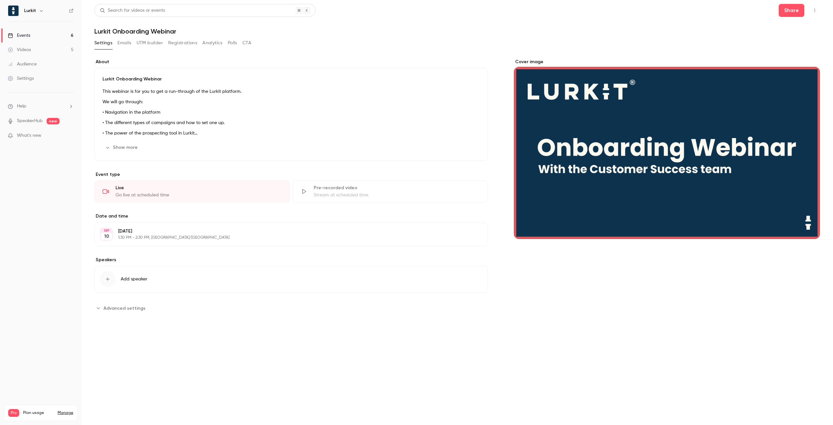  What do you see at coordinates (457, 31) in the screenshot?
I see `h1: Lurkit Onboarding Webinar` at bounding box center [457, 31].